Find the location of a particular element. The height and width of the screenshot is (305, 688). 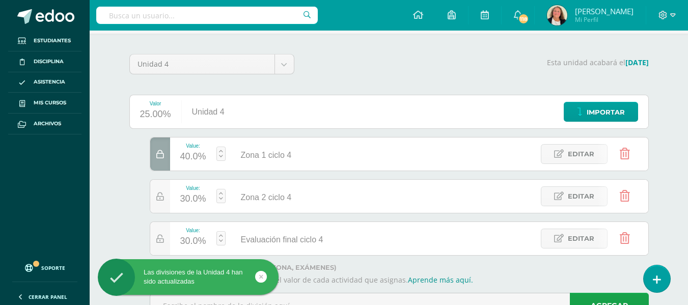

span: Archivos is located at coordinates (47, 124).